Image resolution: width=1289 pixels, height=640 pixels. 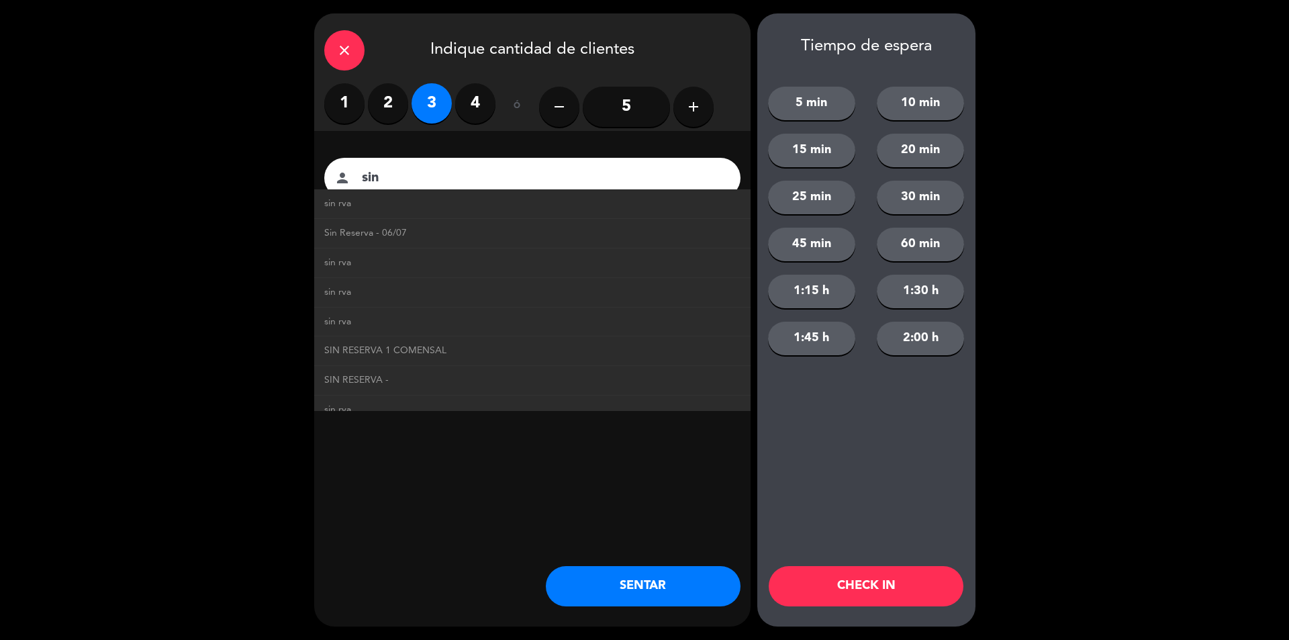 I want to click on div: Indique cantidad de clientes, so click(x=532, y=48).